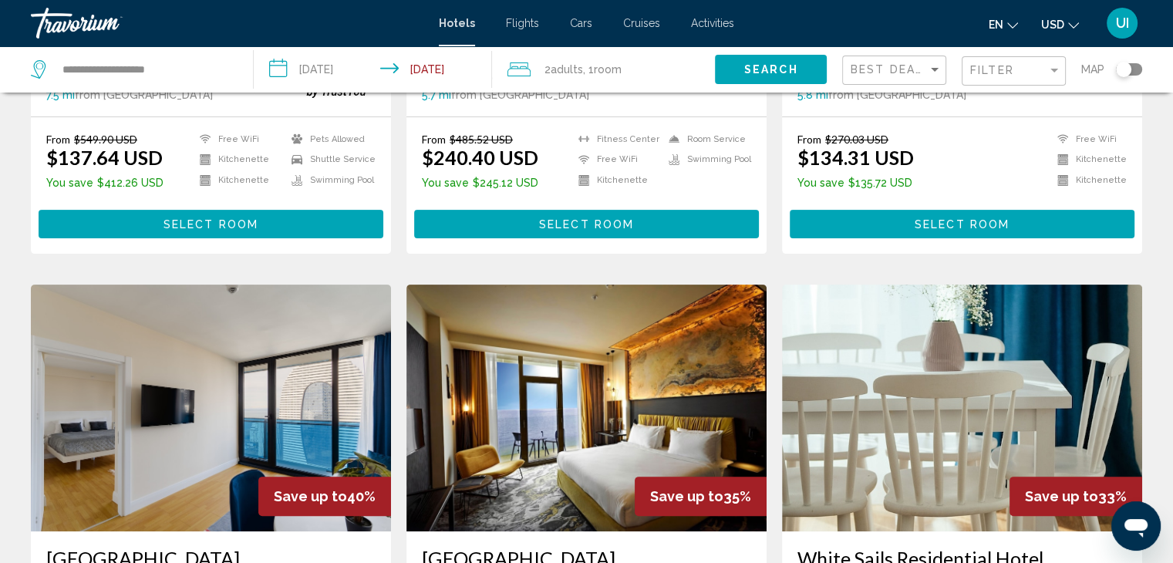  What do you see at coordinates (1059, 24) in the screenshot?
I see `button: Change currency` at bounding box center [1059, 24].